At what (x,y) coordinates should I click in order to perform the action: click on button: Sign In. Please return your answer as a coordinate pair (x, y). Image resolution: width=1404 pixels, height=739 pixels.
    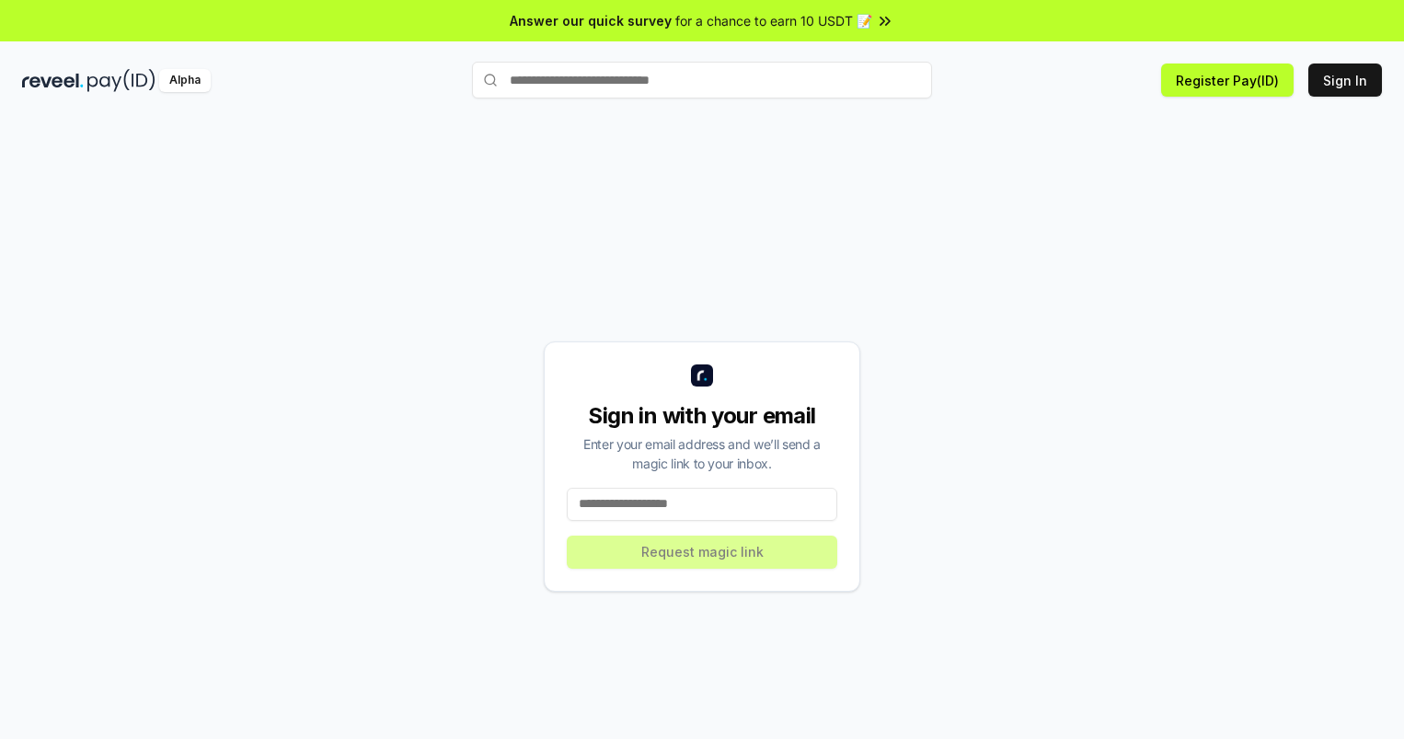
    Looking at the image, I should click on (1345, 80).